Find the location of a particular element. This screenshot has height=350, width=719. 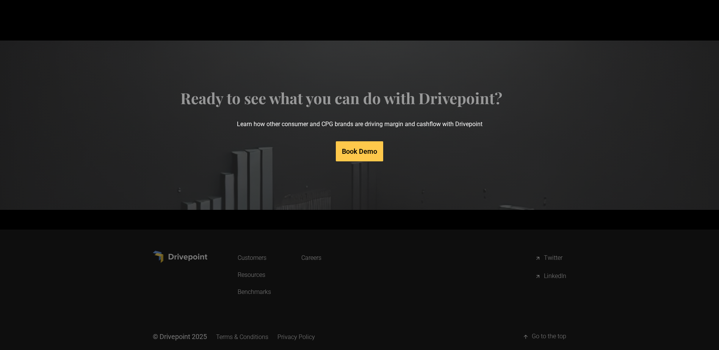

div: LinkedIn is located at coordinates (555, 277).